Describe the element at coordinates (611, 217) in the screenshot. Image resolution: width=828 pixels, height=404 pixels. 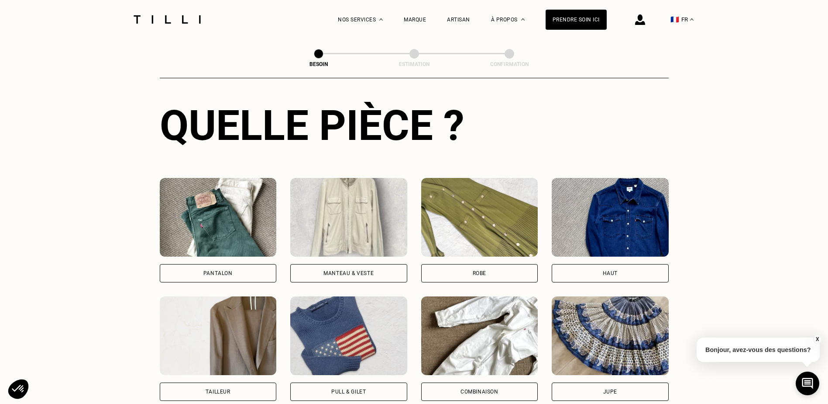
I see `img: Tilli retouche votre Haut` at that location.